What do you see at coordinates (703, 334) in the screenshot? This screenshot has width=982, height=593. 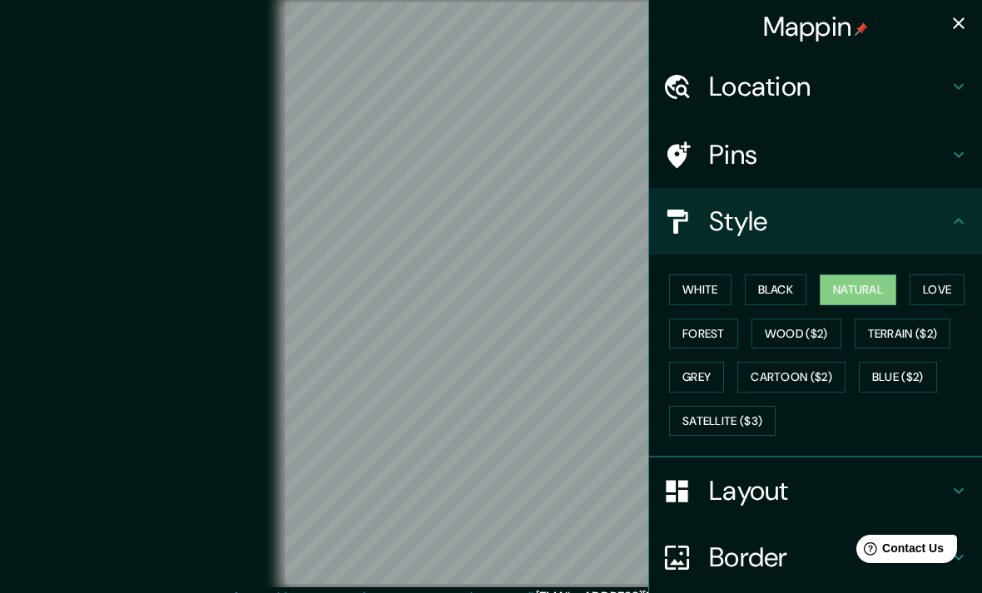 I see `button: Forest` at bounding box center [703, 334].